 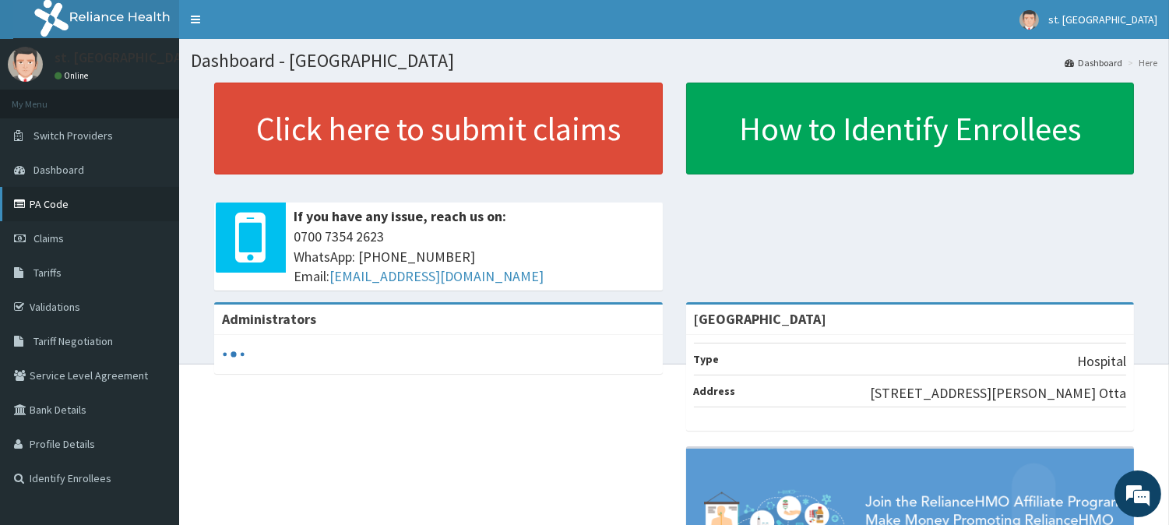 I want to click on a: How to Identify Enrollees, so click(x=911, y=129).